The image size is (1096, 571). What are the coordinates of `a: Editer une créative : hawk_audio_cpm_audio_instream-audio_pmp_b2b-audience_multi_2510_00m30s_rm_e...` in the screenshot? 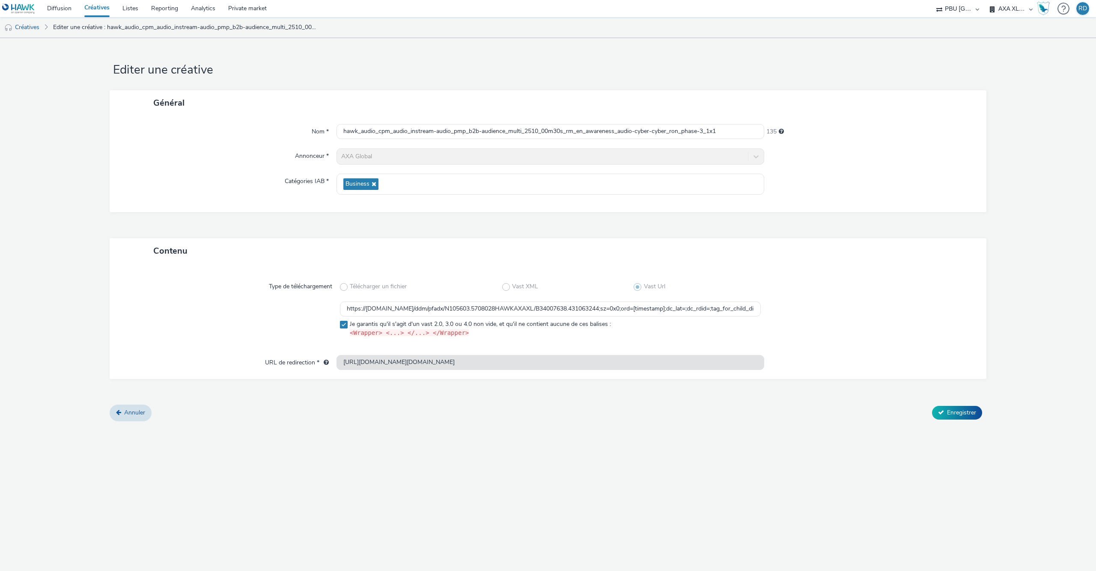 It's located at (186, 27).